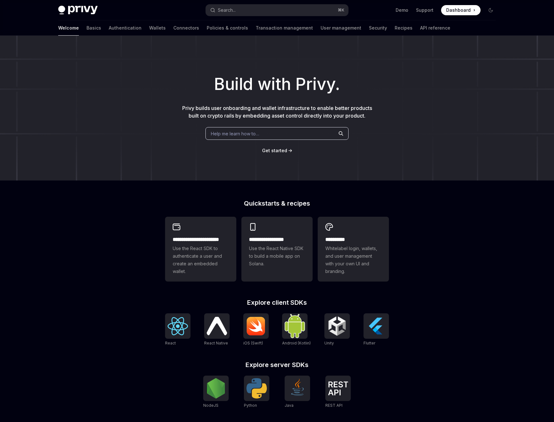 Image resolution: width=554 pixels, height=422 pixels. What do you see at coordinates (296, 343) in the screenshot?
I see `span: Android (Kotlin)` at bounding box center [296, 343].